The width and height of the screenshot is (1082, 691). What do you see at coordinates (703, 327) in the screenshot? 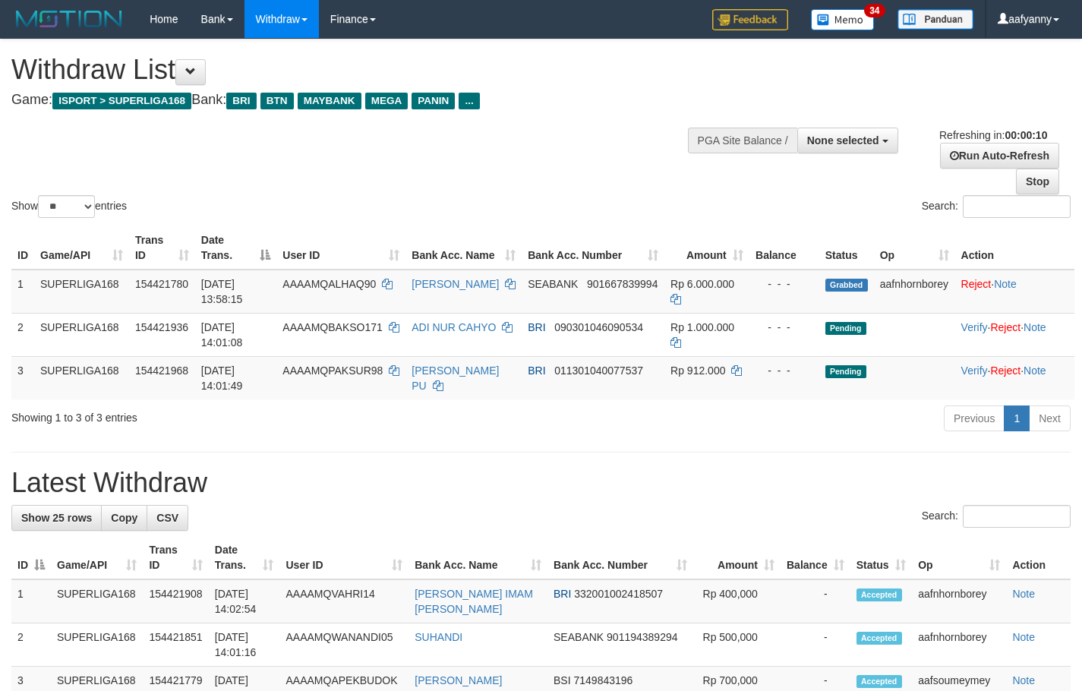
I see `span: Rp 1.000.000` at bounding box center [703, 327].